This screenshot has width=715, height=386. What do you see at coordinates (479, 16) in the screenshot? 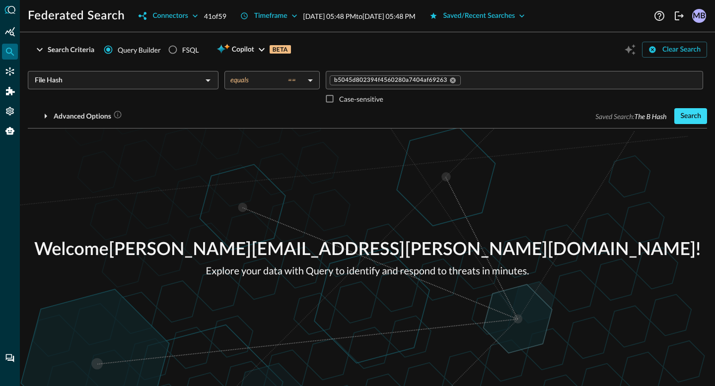
I see `div: Saved/Recent Searches` at bounding box center [479, 16].